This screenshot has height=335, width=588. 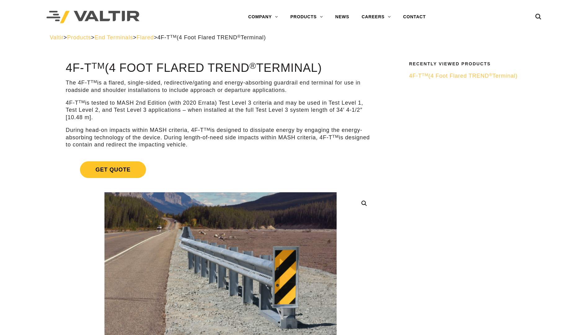 I want to click on span: Get Quote, so click(x=113, y=170).